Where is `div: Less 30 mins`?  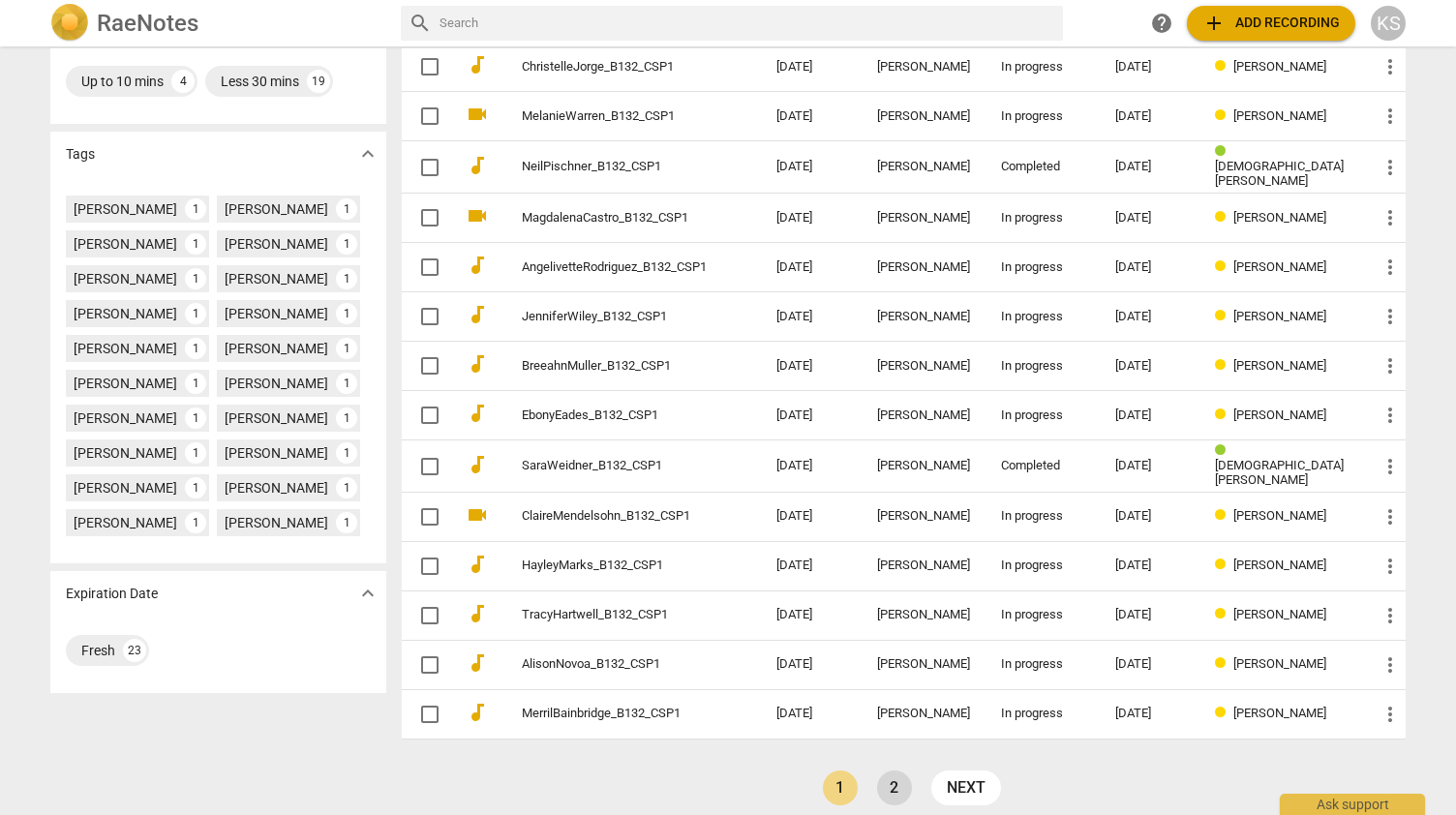 div: Less 30 mins is located at coordinates (259, 81).